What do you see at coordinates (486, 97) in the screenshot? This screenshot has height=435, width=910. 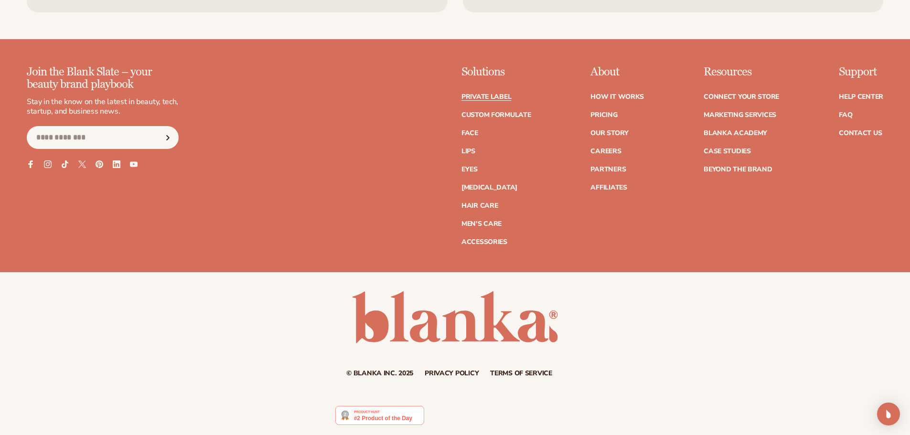 I see `a: Private label` at bounding box center [486, 97].